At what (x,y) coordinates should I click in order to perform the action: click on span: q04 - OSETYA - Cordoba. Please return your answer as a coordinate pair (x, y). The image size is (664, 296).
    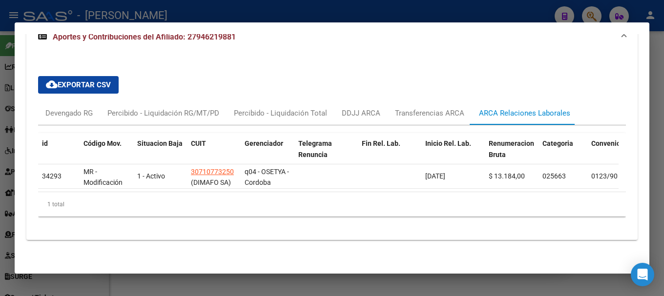
    Looking at the image, I should click on (267, 177).